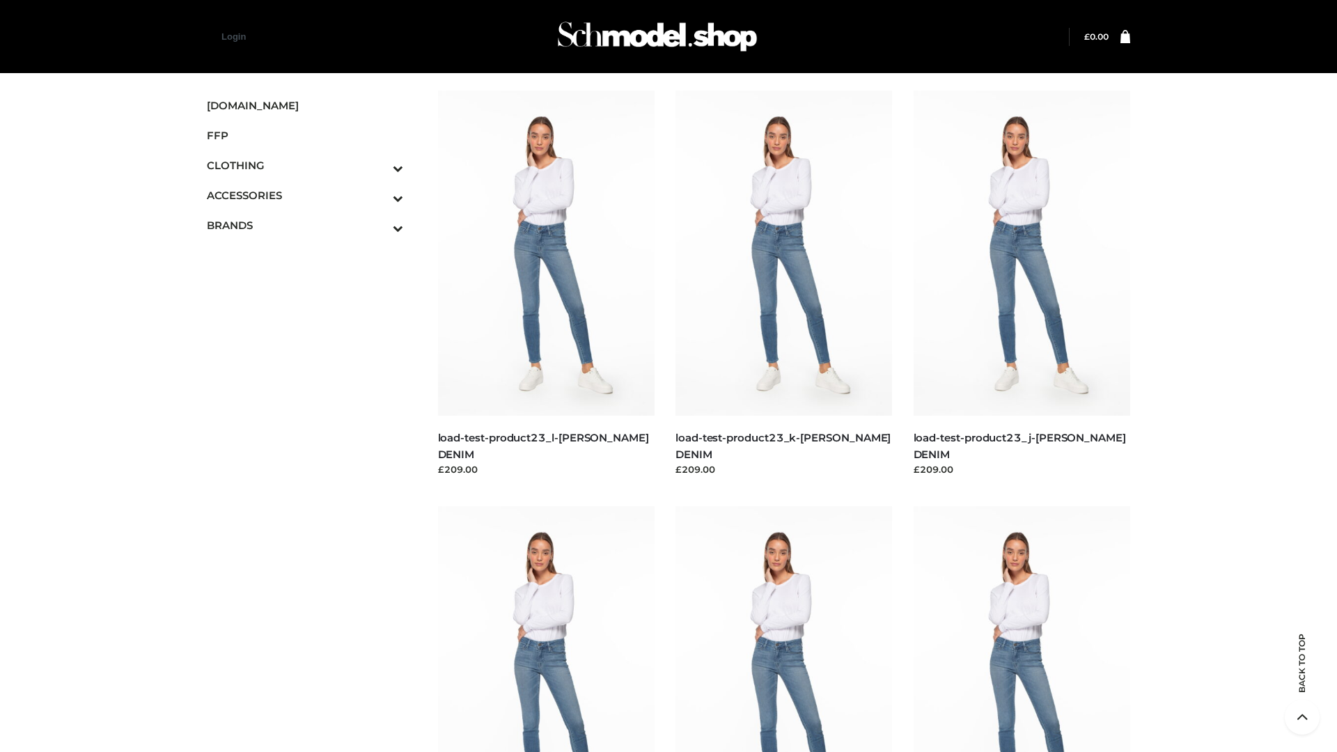 The image size is (1337, 752). What do you see at coordinates (305, 135) in the screenshot?
I see `span: FFP` at bounding box center [305, 135].